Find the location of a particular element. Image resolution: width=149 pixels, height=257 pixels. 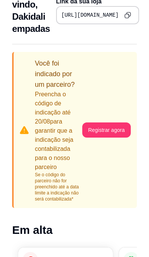

h1: Em alta is located at coordinates (74, 230).